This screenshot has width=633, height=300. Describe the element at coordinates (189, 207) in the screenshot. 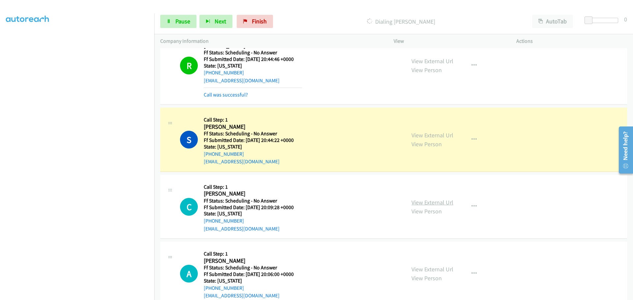

I see `h1: C` at that location.